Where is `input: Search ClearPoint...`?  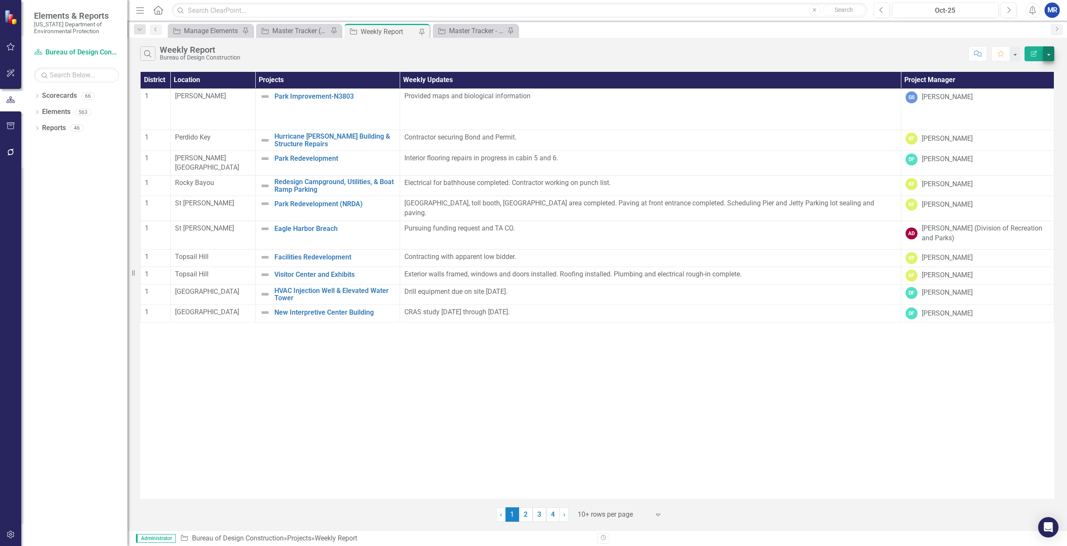
input: Search ClearPoint... is located at coordinates (520, 10).